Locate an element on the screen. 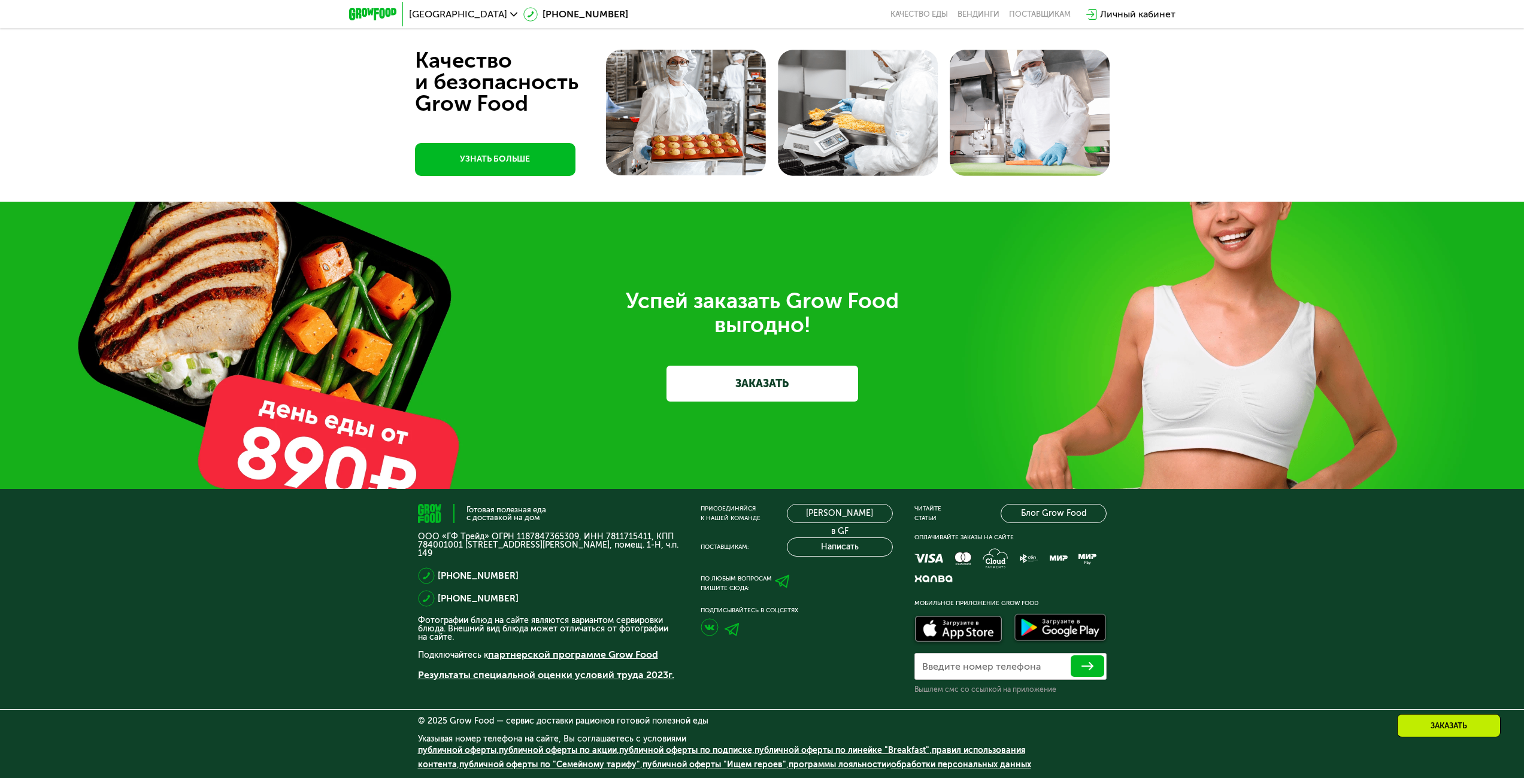 The width and height of the screenshot is (1524, 778). div: Личный кабинет is located at coordinates (1137, 14).